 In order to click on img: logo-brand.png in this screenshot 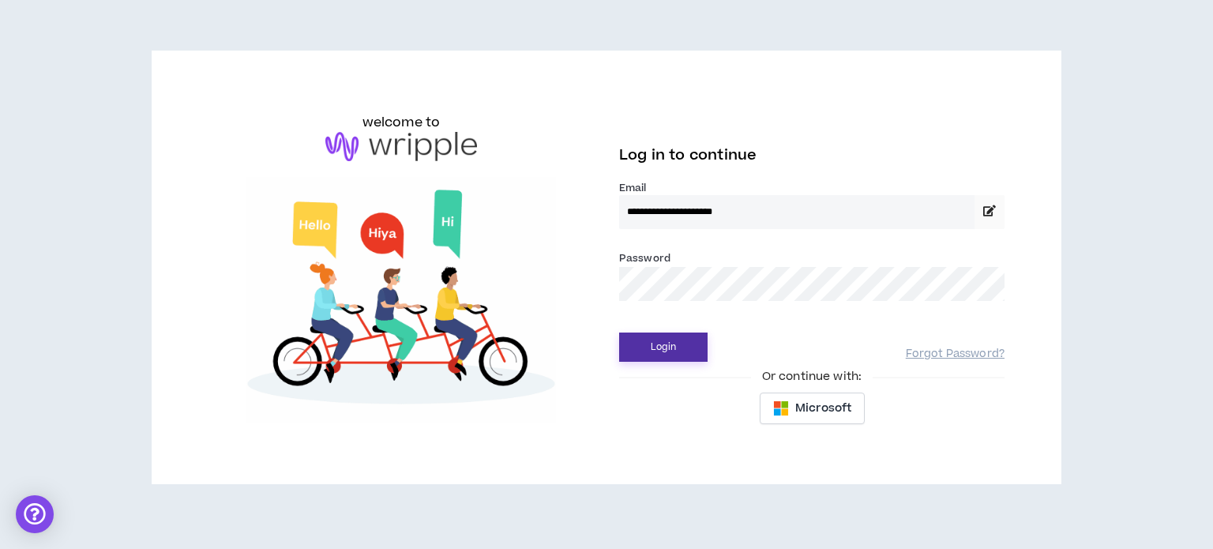, I will do `click(401, 147)`.